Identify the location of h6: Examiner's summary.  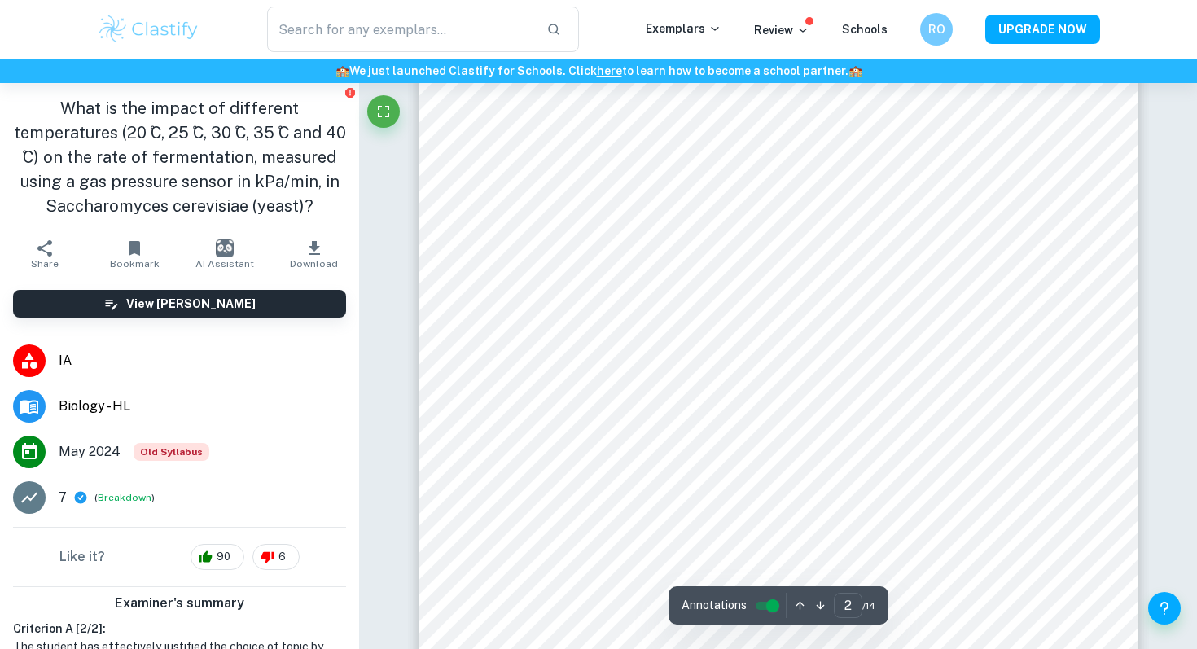
(179, 604).